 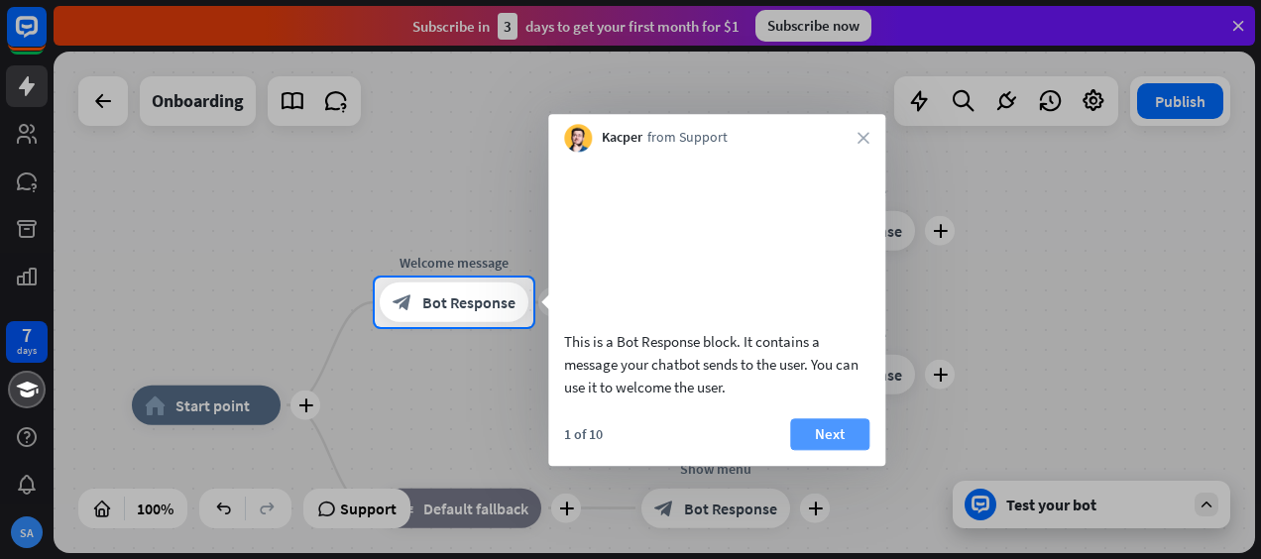 What do you see at coordinates (863, 138) in the screenshot?
I see `i: close` at bounding box center [863, 138].